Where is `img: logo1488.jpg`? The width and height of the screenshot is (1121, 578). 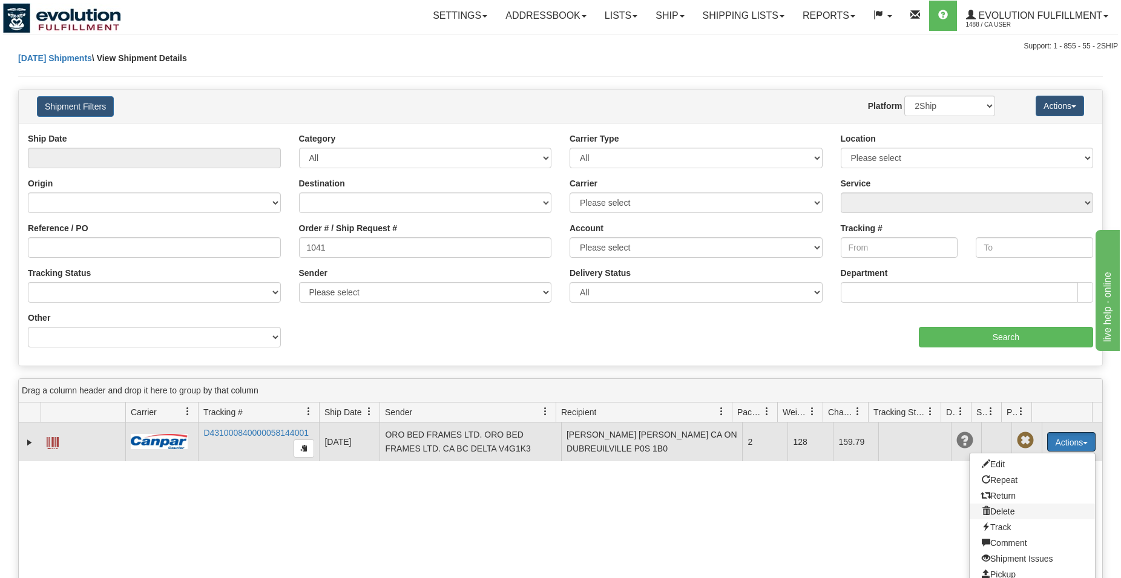 img: logo1488.jpg is located at coordinates (62, 18).